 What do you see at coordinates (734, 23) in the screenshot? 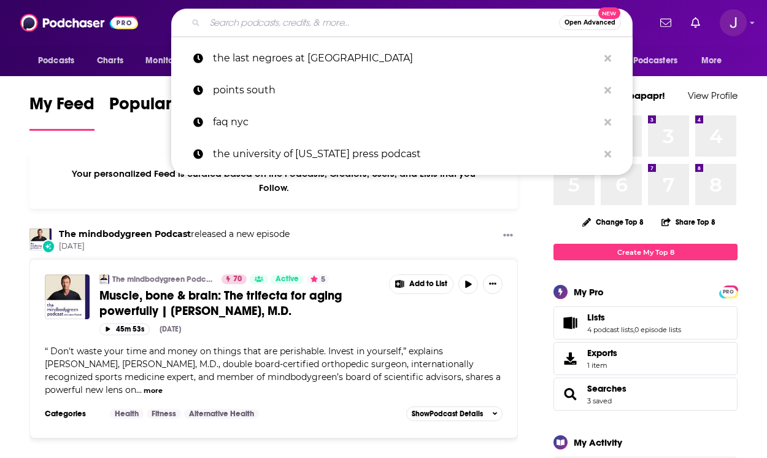
I see `span: Logged in as josephpapapr` at bounding box center [734, 23].